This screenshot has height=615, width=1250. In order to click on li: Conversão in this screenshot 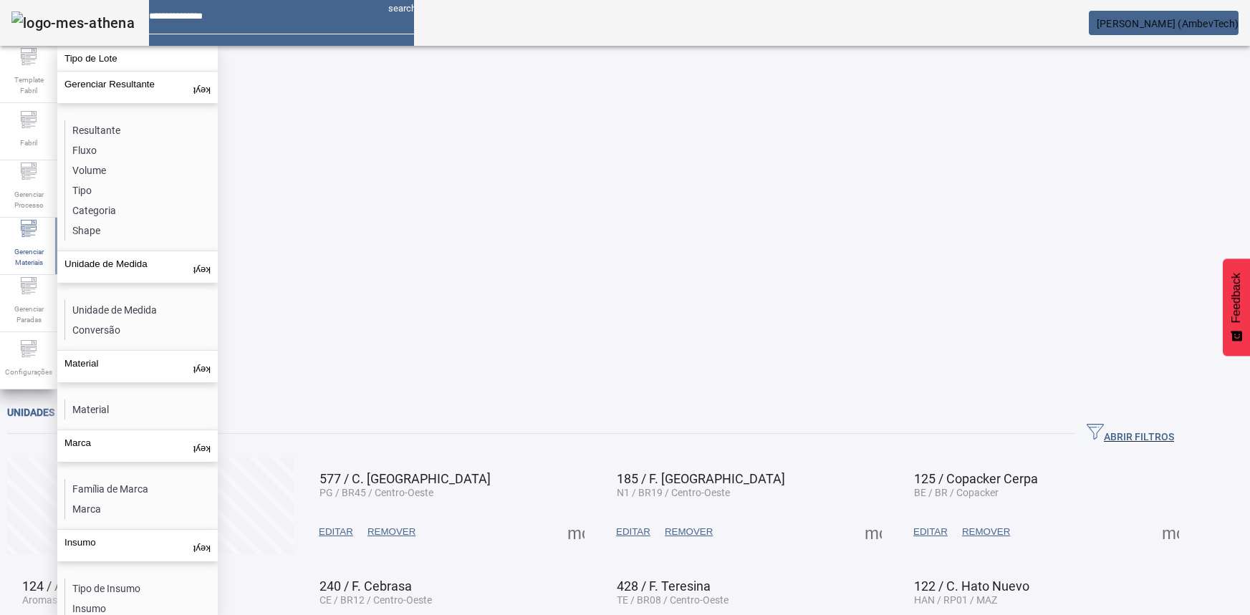, I will do `click(141, 330)`.